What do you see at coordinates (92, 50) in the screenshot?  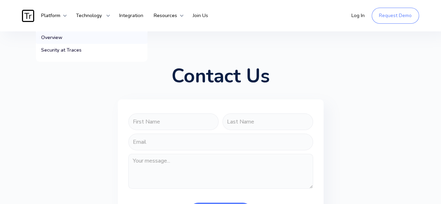 I see `a: Security at Traces` at bounding box center [92, 50].